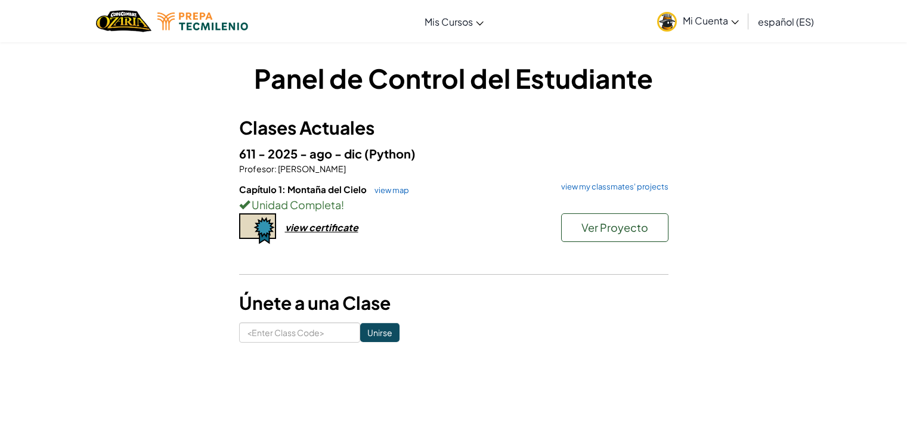 The image size is (907, 435). I want to click on img: Home, so click(123, 21).